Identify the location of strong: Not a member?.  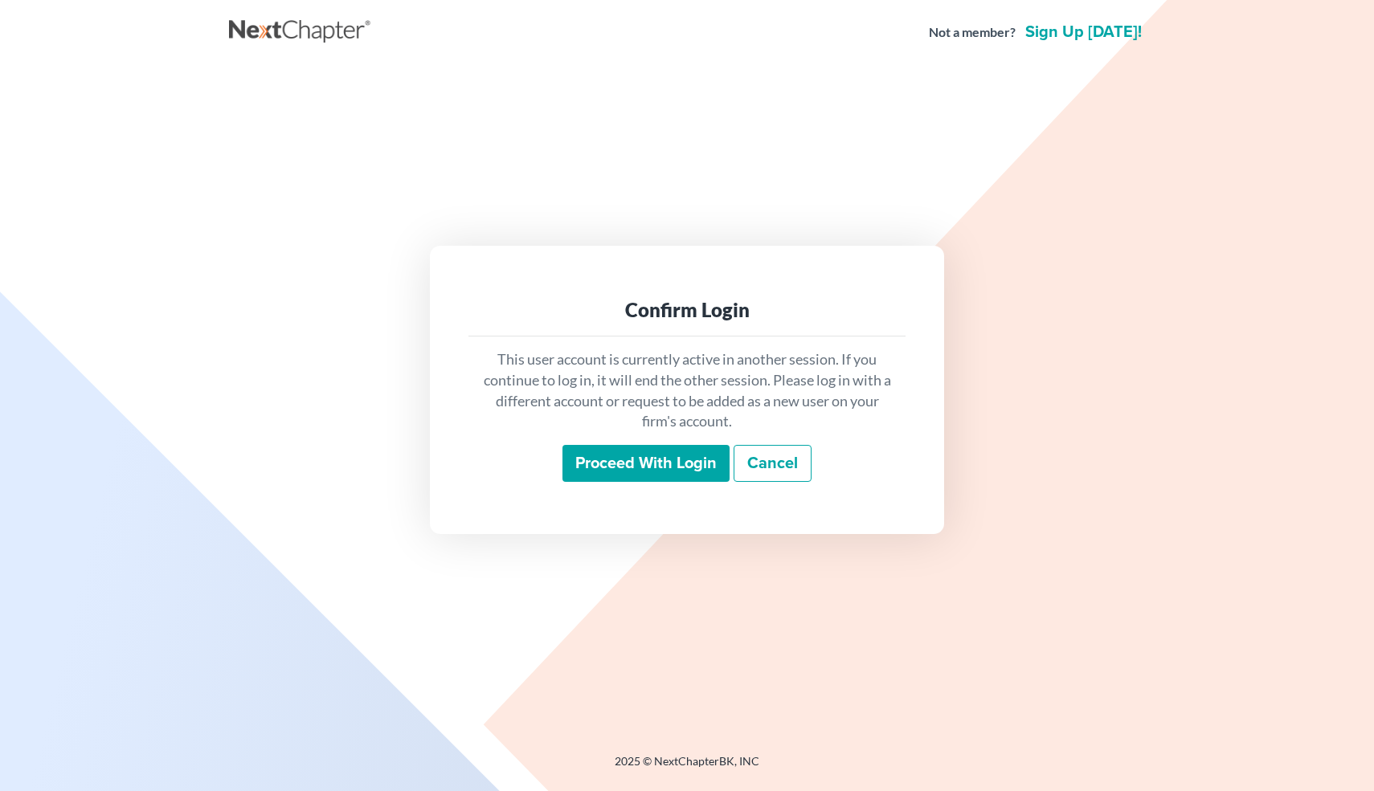
(972, 32).